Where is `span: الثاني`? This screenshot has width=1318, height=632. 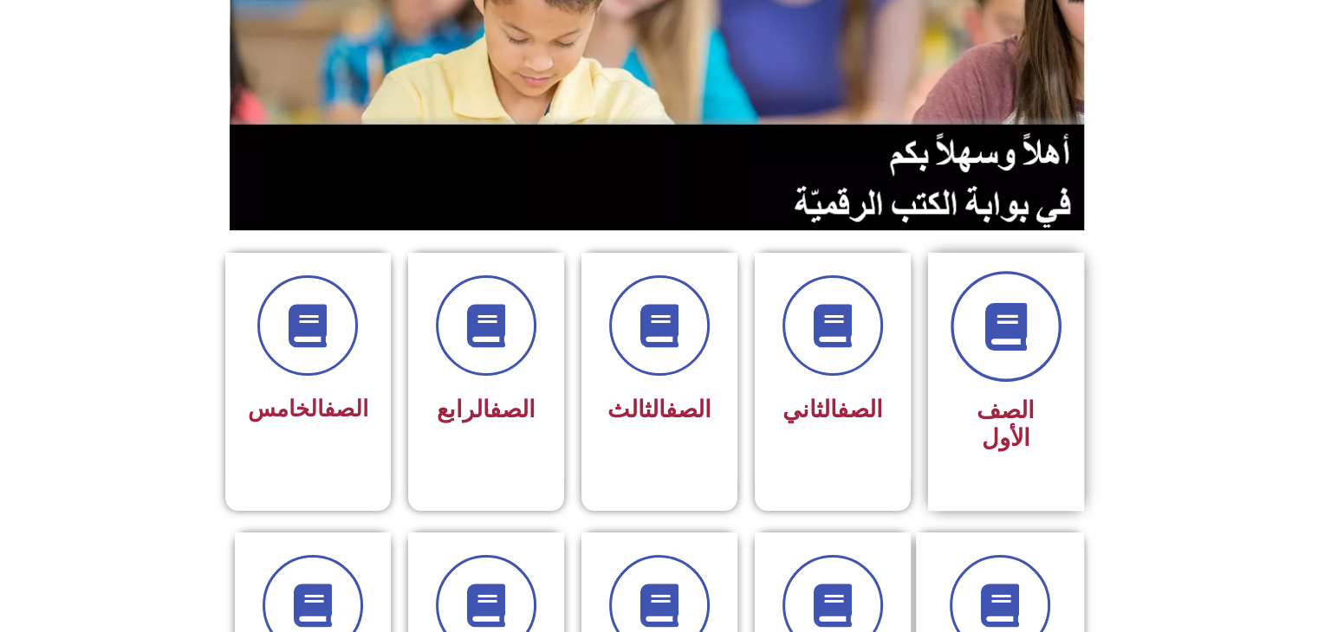 span: الثاني is located at coordinates (833, 410).